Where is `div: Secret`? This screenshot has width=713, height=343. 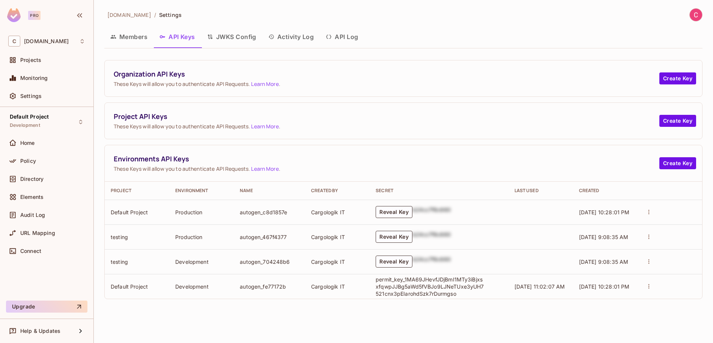
div: Secret is located at coordinates (439, 191).